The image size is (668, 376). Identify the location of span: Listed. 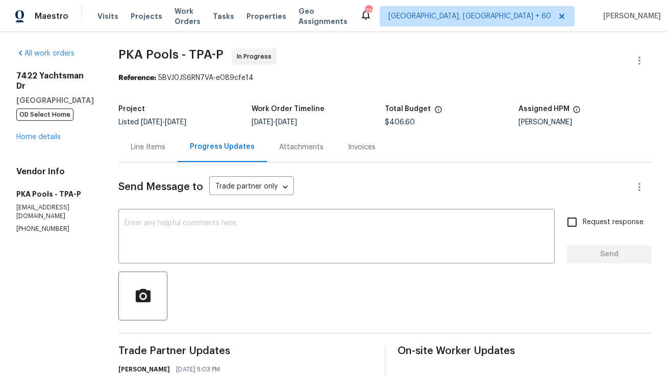
(152, 122).